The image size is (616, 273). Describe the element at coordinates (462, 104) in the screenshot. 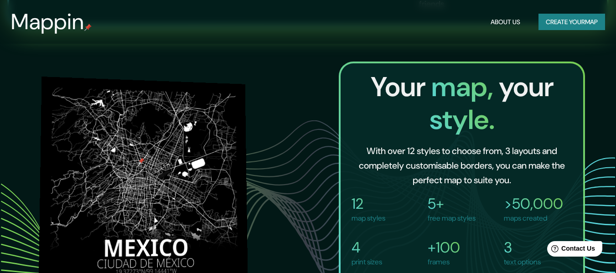

I see `h2: Your your` at that location.